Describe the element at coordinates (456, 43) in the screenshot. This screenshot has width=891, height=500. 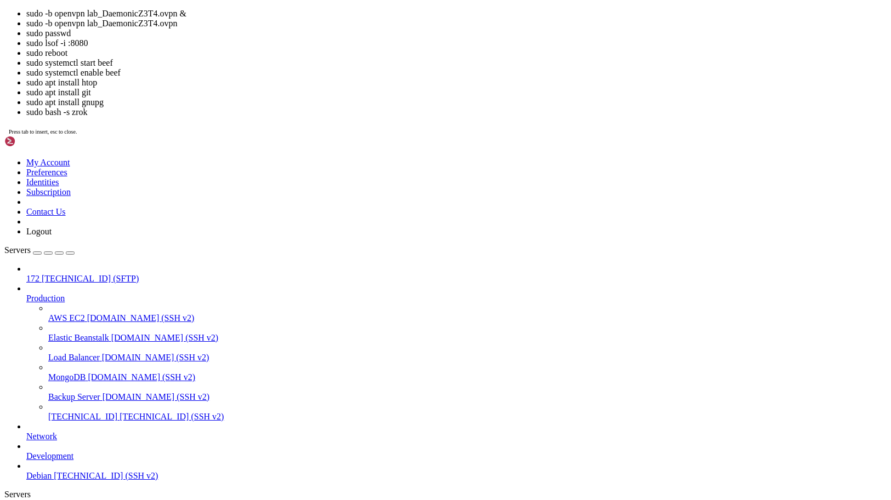
I see `li: sudo lsof -i :8080` at that location.